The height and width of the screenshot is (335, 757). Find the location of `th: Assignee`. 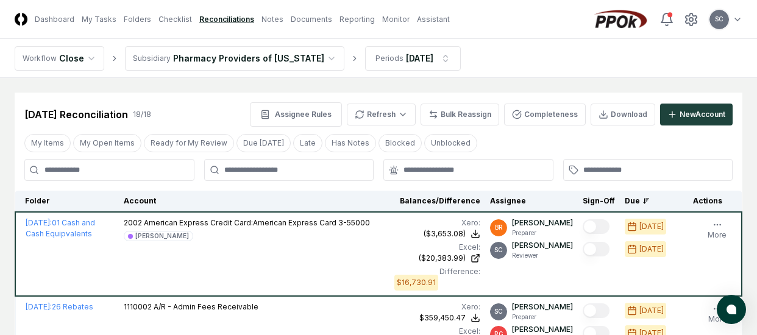

th: Assignee is located at coordinates (532, 201).